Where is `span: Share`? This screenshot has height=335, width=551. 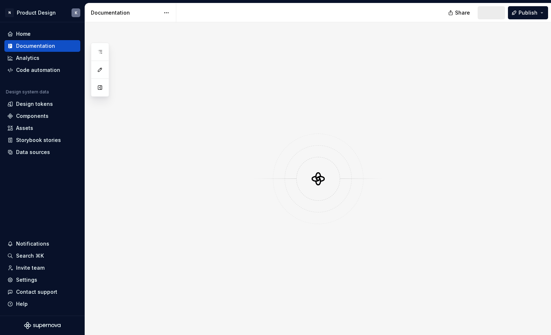
span: Share is located at coordinates (462, 13).